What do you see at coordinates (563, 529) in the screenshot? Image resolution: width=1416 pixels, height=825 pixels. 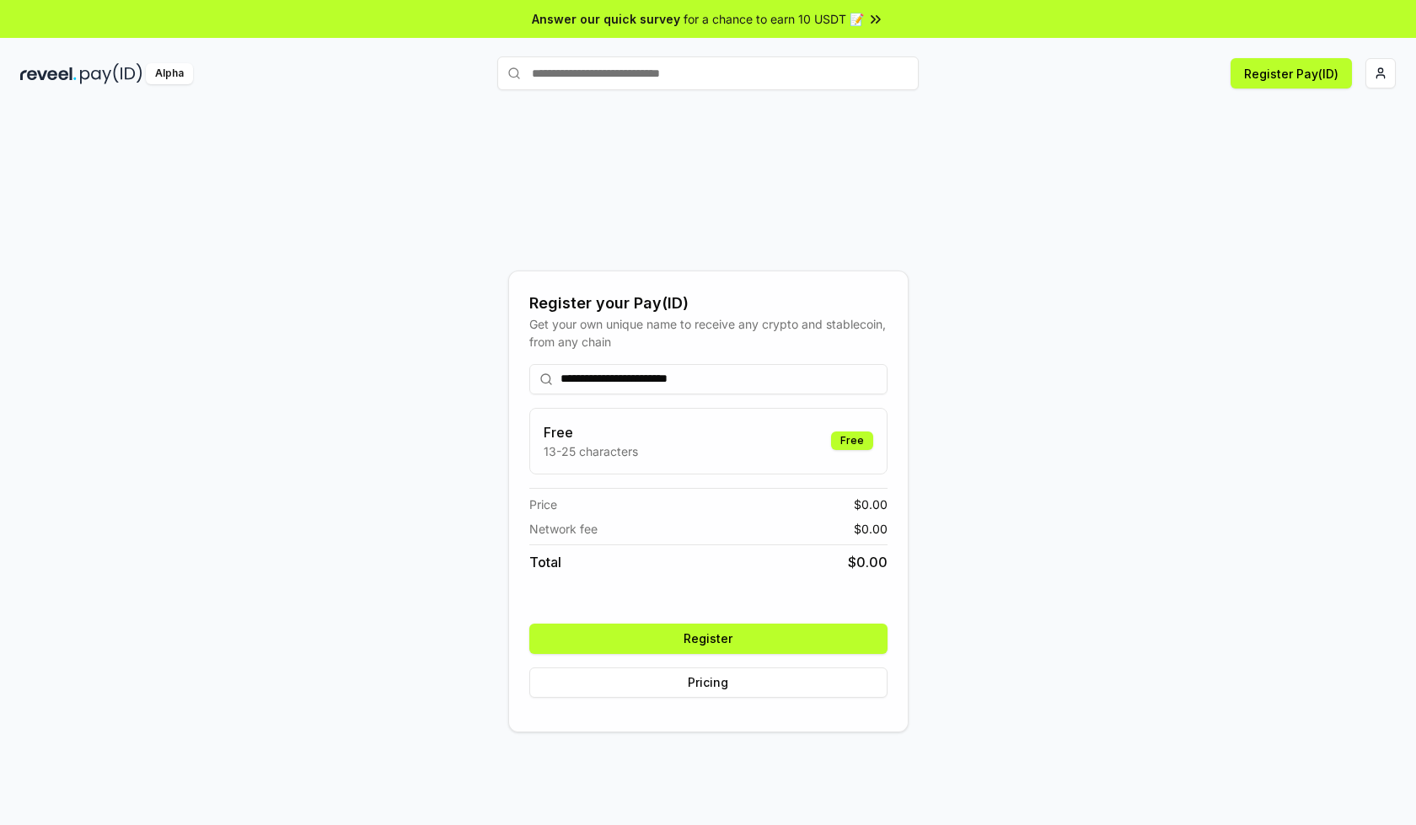 I see `span: Network fee` at bounding box center [563, 529].